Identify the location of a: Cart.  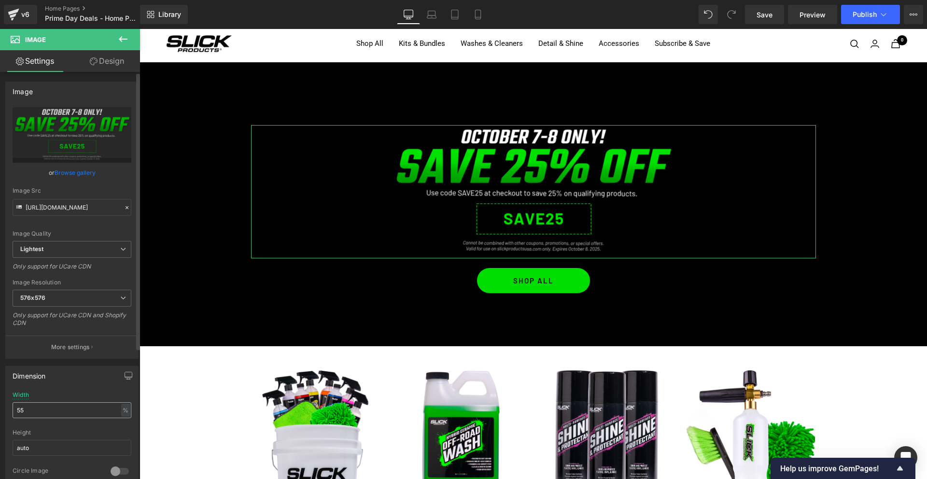
(756, 14).